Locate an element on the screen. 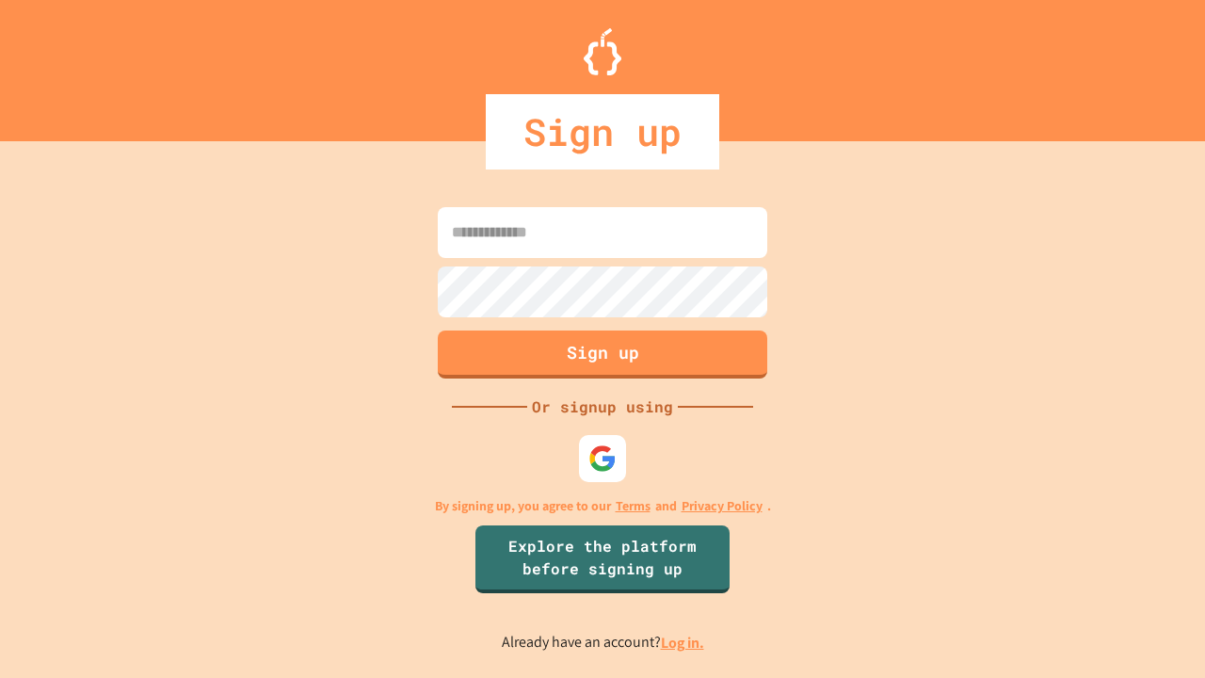 This screenshot has width=1205, height=678. div: Sign up is located at coordinates (602, 132).